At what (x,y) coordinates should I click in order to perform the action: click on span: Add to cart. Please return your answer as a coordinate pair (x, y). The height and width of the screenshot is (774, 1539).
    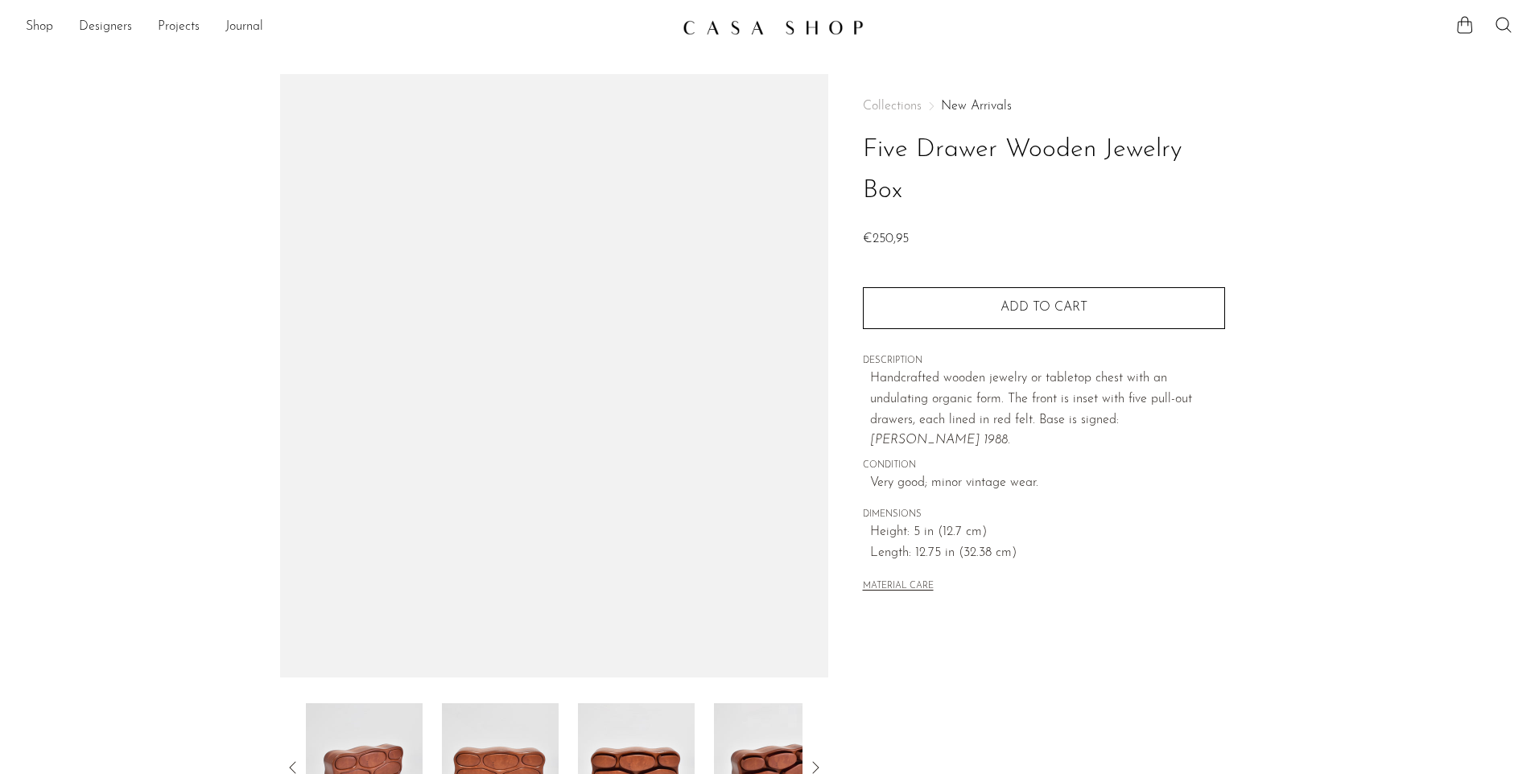
    Looking at the image, I should click on (1044, 307).